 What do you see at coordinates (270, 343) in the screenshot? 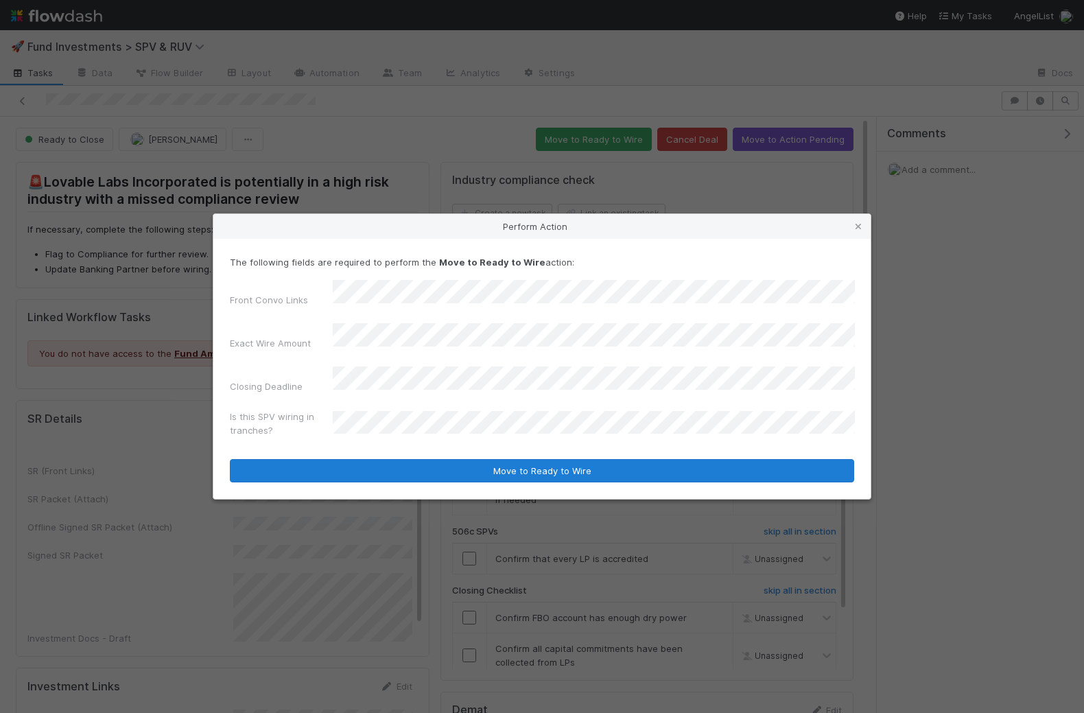
I see `label: Exact Wire Amount` at bounding box center [270, 343].